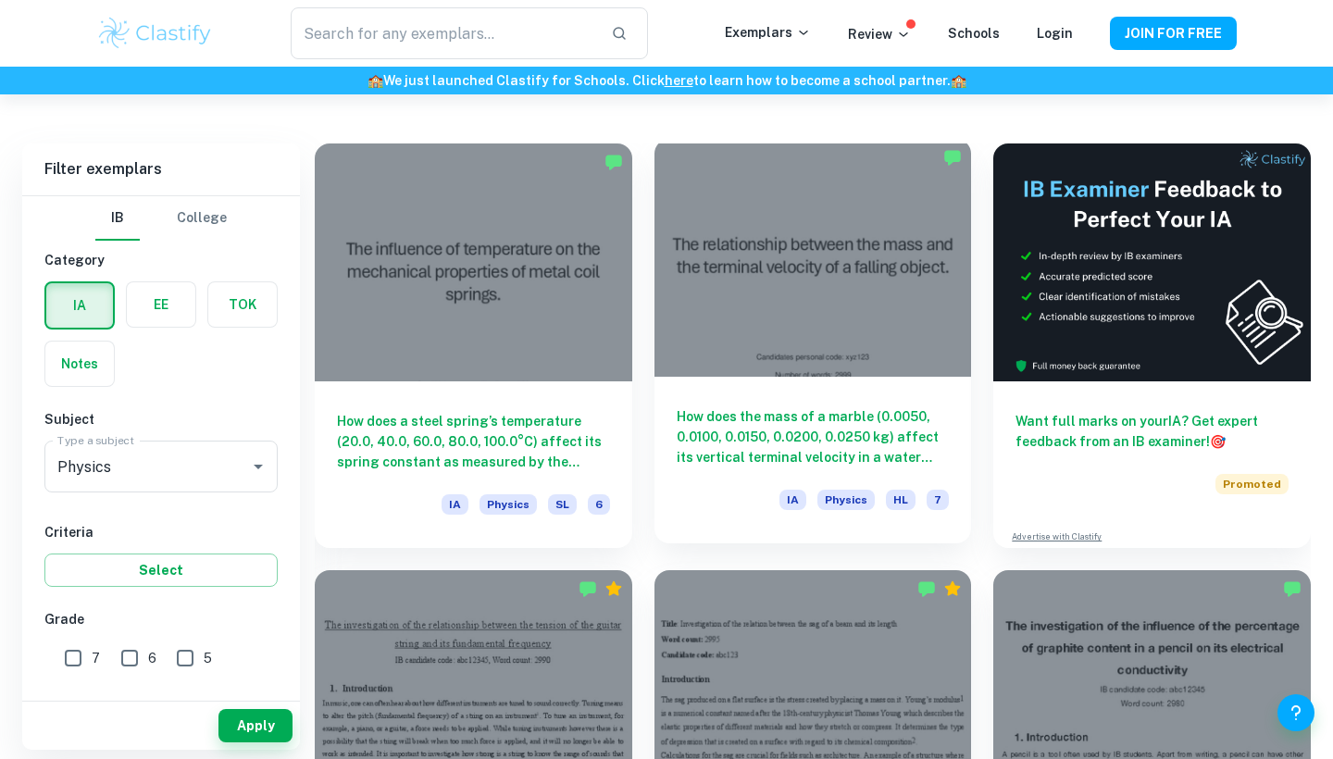  What do you see at coordinates (678, 81) in the screenshot?
I see `a: here` at bounding box center [678, 81].